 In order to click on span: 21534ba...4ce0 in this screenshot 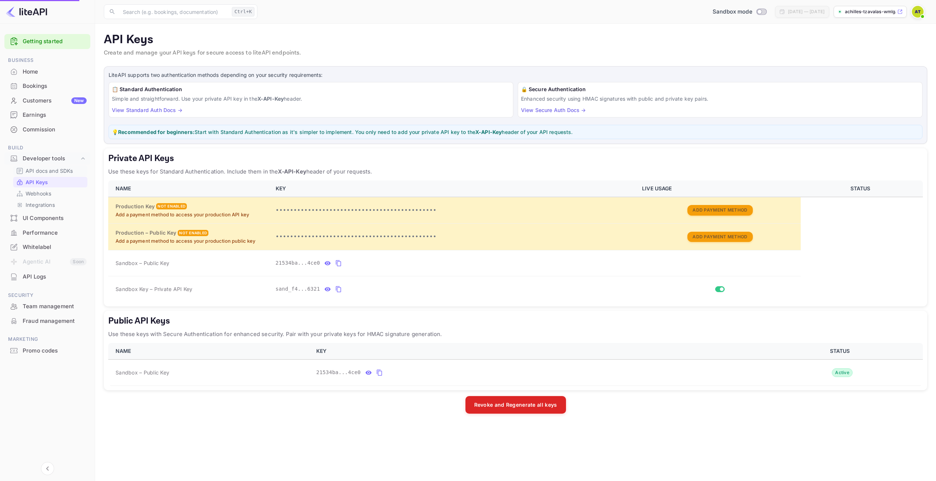, I will do `click(298, 263)`.